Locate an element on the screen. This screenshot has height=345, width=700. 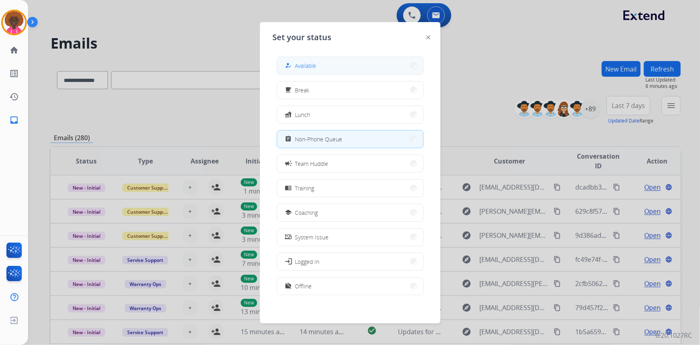
mat-icon: school is located at coordinates (288, 212).